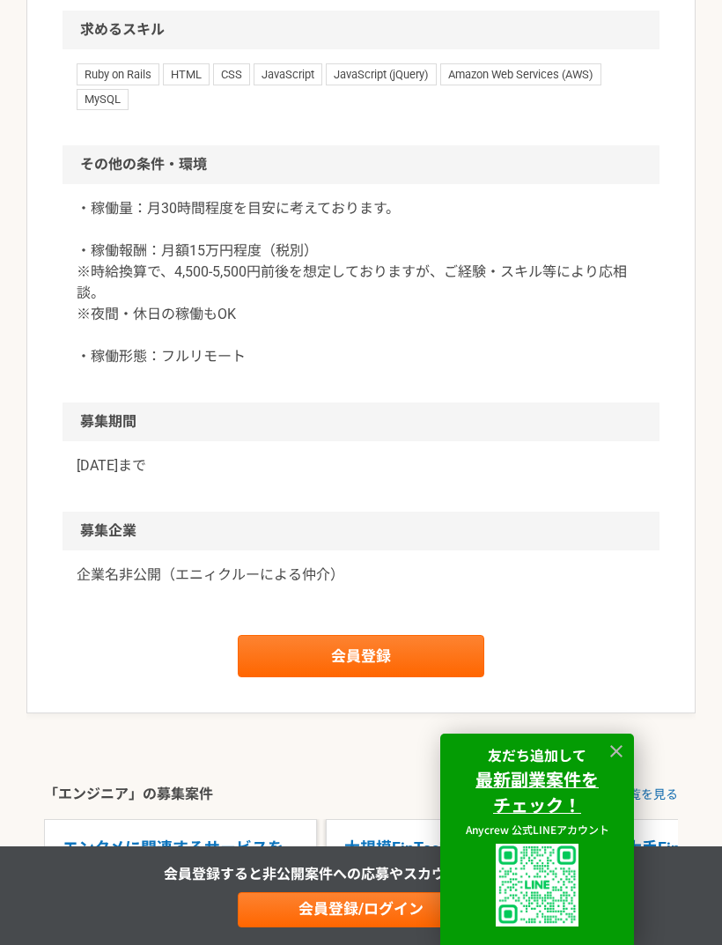 The height and width of the screenshot is (945, 722). What do you see at coordinates (232, 74) in the screenshot?
I see `span: CSS` at bounding box center [232, 74].